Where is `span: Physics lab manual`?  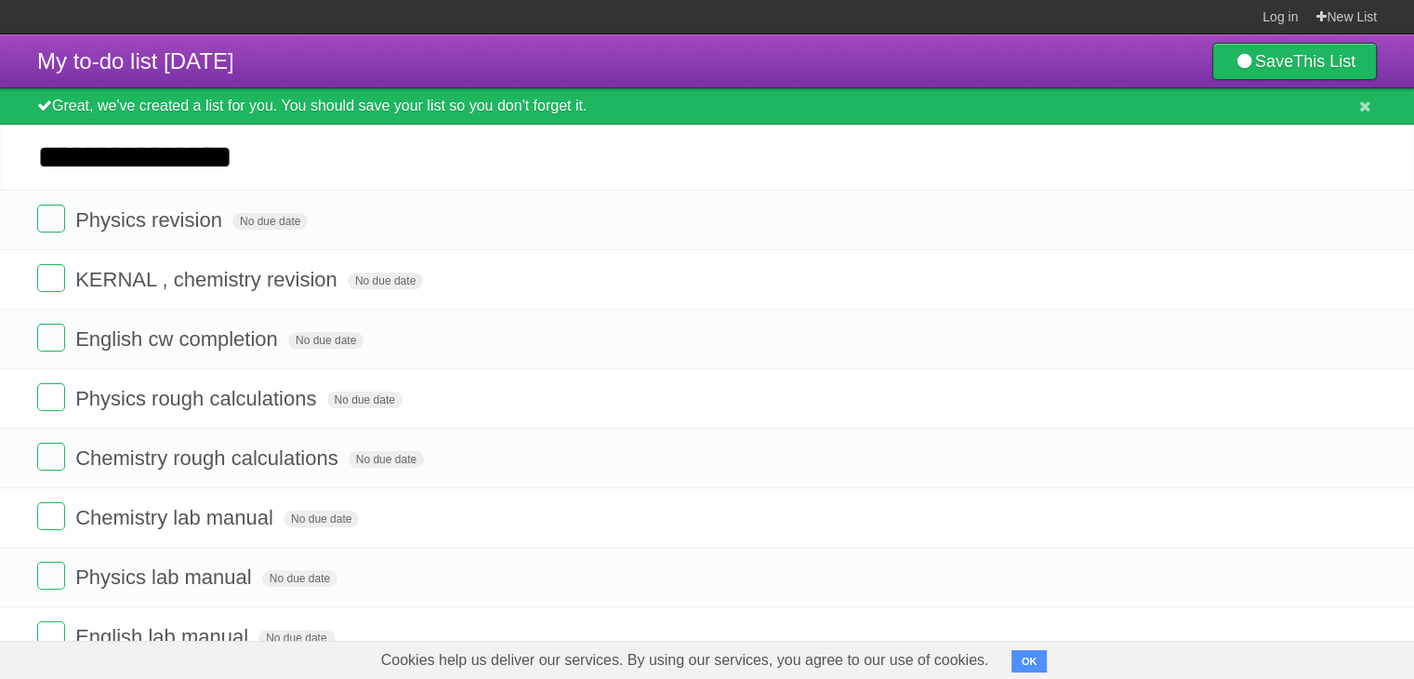 span: Physics lab manual is located at coordinates (166, 576).